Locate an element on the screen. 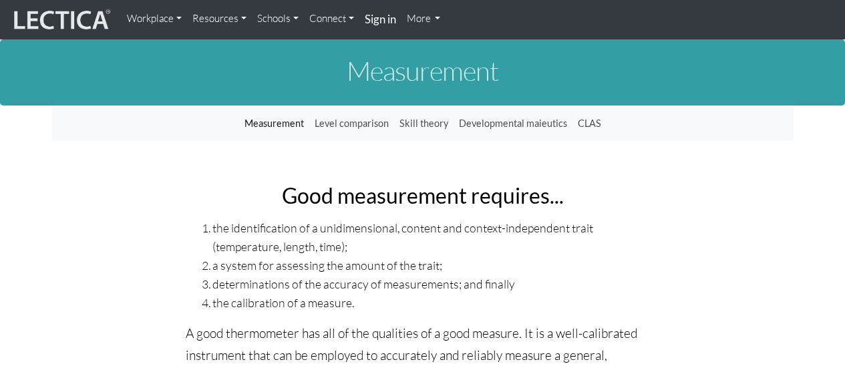  a: Workplace is located at coordinates (154, 19).